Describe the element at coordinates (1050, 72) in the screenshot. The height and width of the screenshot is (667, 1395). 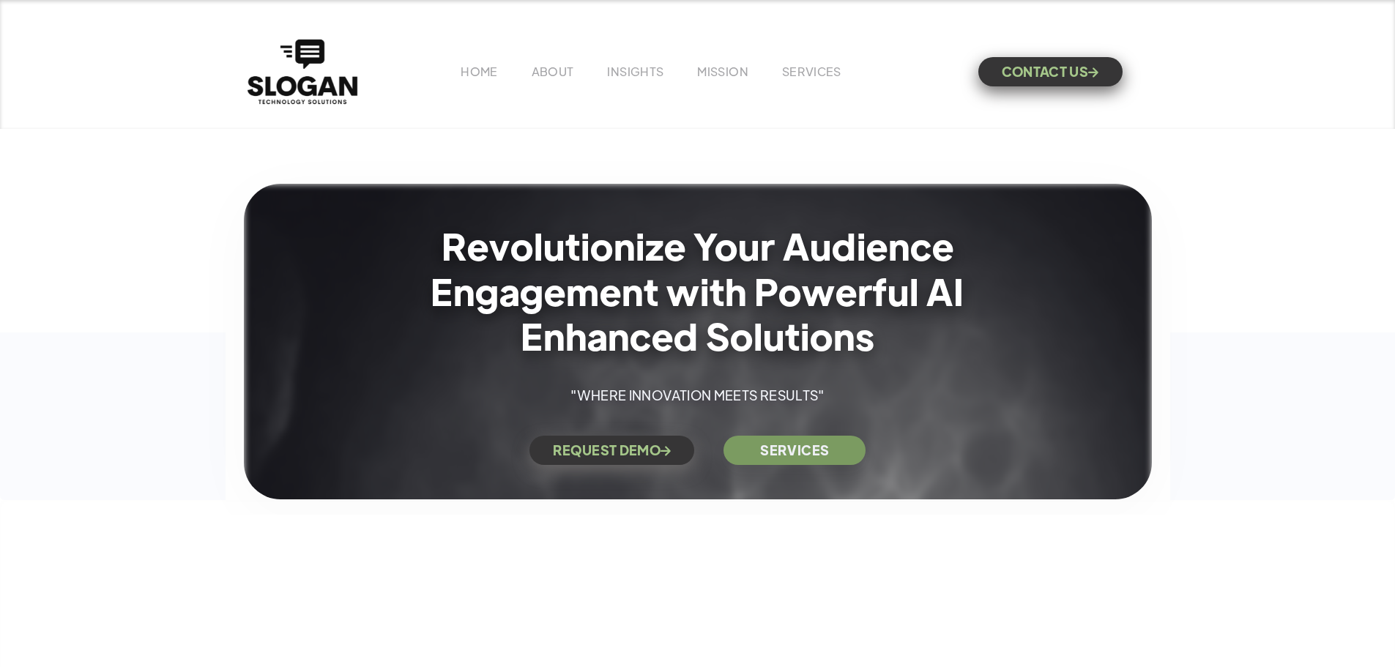
I see `a: CONTACT US` at that location.